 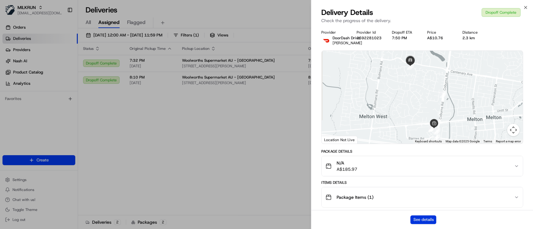 I want to click on div: 2.3 km, so click(x=475, y=38).